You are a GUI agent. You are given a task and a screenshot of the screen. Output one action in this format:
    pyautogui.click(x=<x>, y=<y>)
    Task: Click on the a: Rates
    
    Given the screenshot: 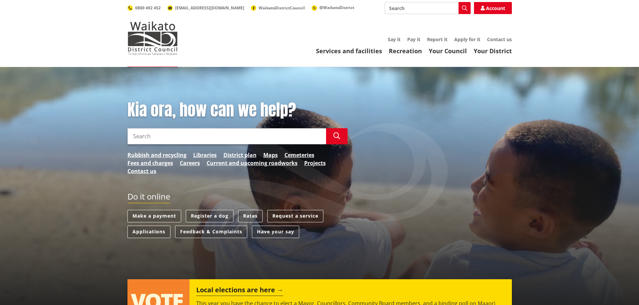 What is the action you would take?
    pyautogui.click(x=250, y=216)
    